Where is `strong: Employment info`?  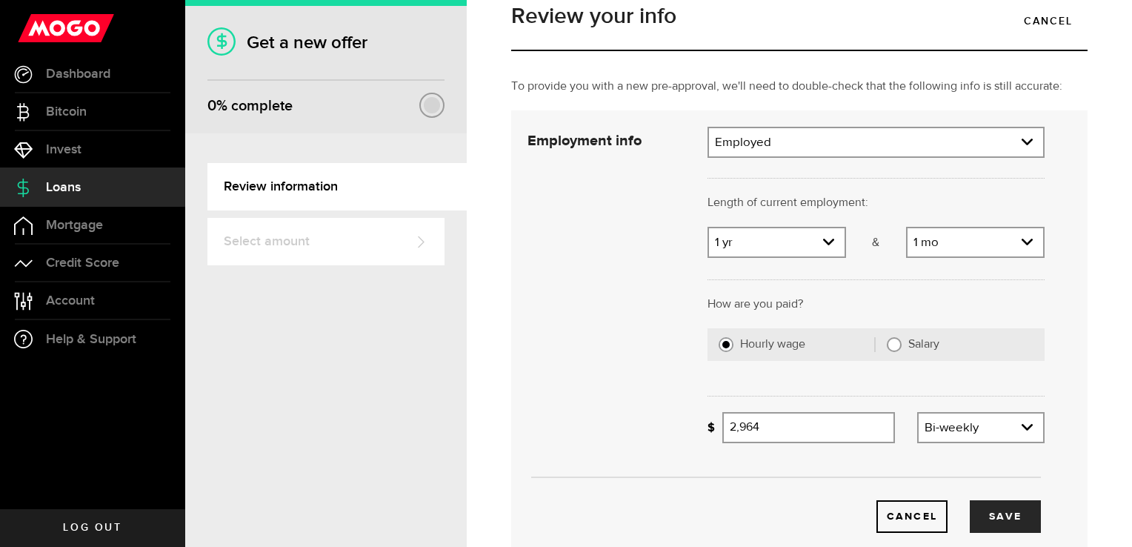 strong: Employment info is located at coordinates (585, 141).